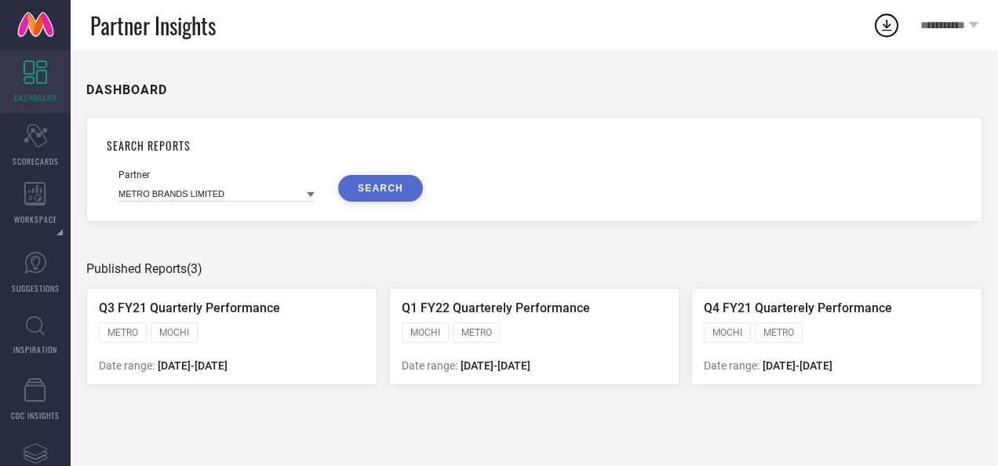 The height and width of the screenshot is (466, 998). I want to click on span: Q3 FY21 Quarterly Performance, so click(189, 308).